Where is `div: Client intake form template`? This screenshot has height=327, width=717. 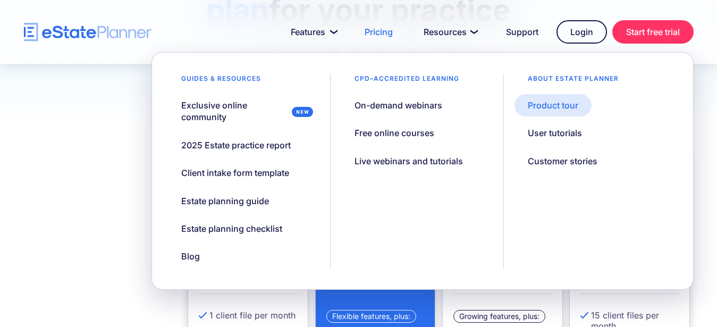 div: Client intake form template is located at coordinates (235, 173).